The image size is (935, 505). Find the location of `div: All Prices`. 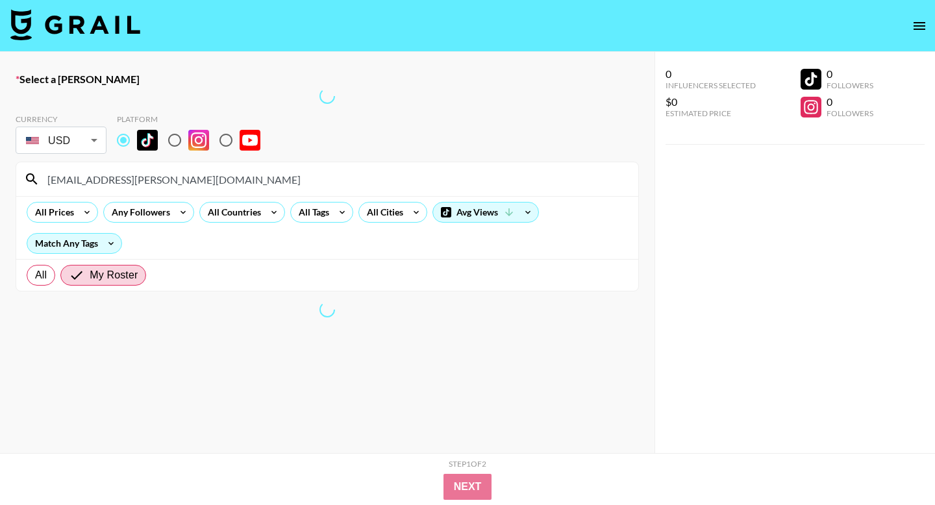

div: All Prices is located at coordinates (52, 212).